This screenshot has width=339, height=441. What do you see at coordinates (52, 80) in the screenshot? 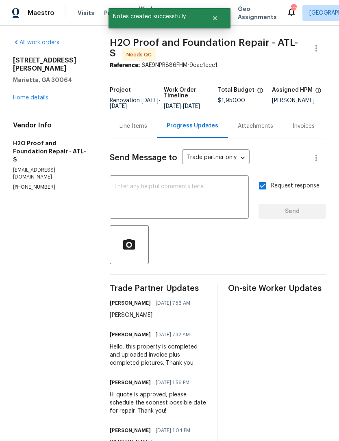
I see `h5: Marietta, GA 30064` at bounding box center [52, 80].